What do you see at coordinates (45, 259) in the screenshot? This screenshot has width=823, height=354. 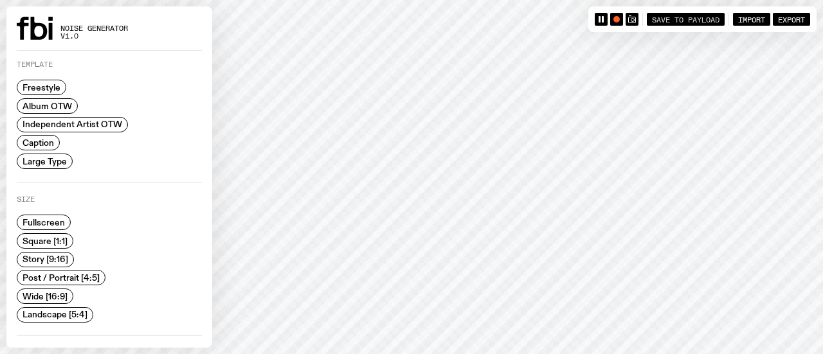 I see `span: Story [9:16]` at bounding box center [45, 259].